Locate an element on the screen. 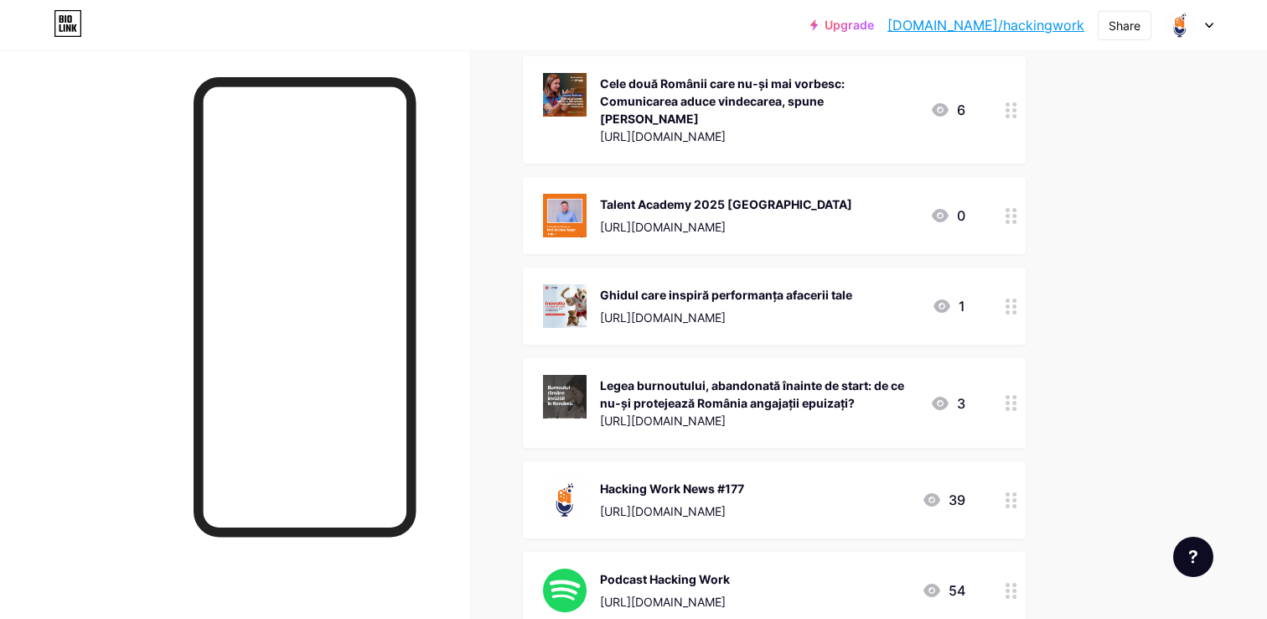 The image size is (1267, 619). img: Talent Academy 2025 Cluj is located at coordinates (565, 215).